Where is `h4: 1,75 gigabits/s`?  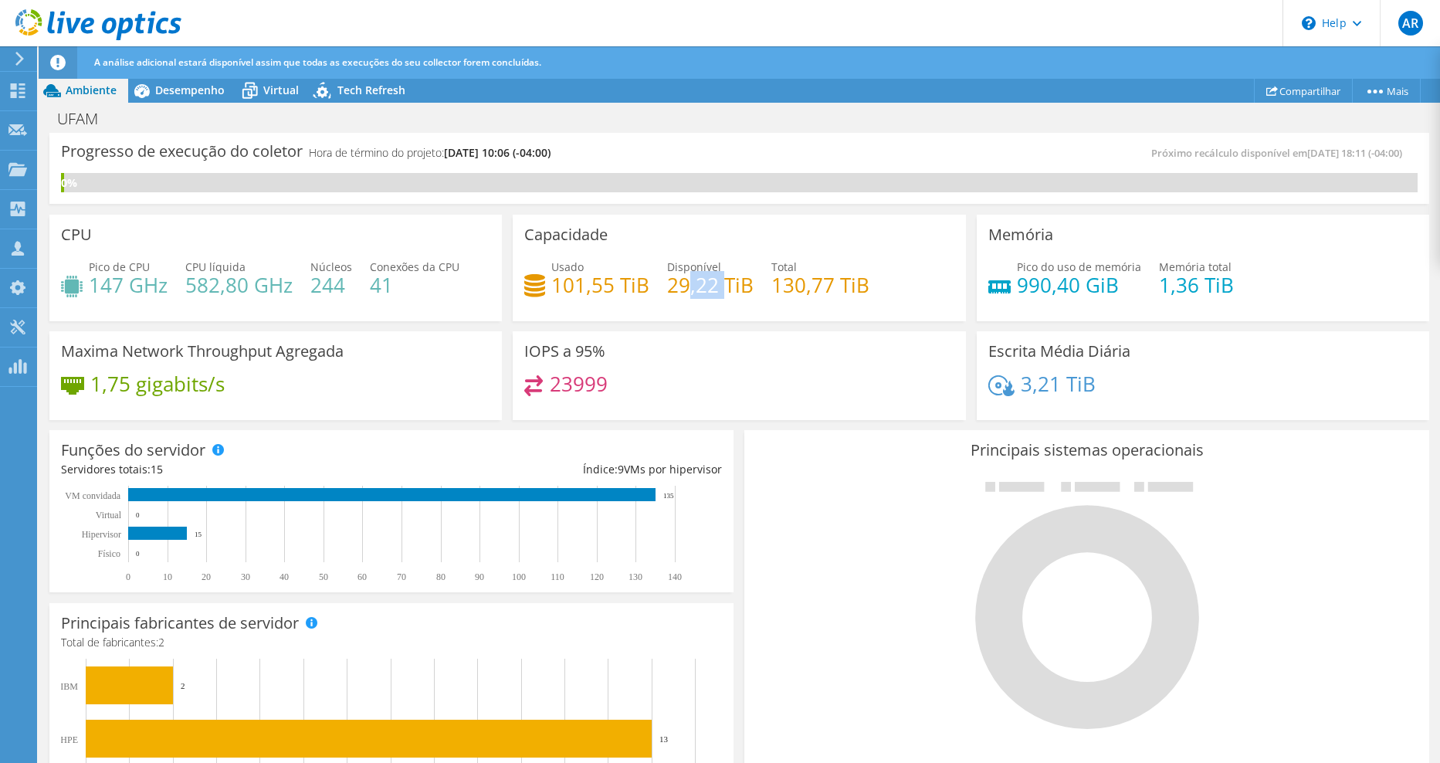
h4: 1,75 gigabits/s is located at coordinates (158, 384).